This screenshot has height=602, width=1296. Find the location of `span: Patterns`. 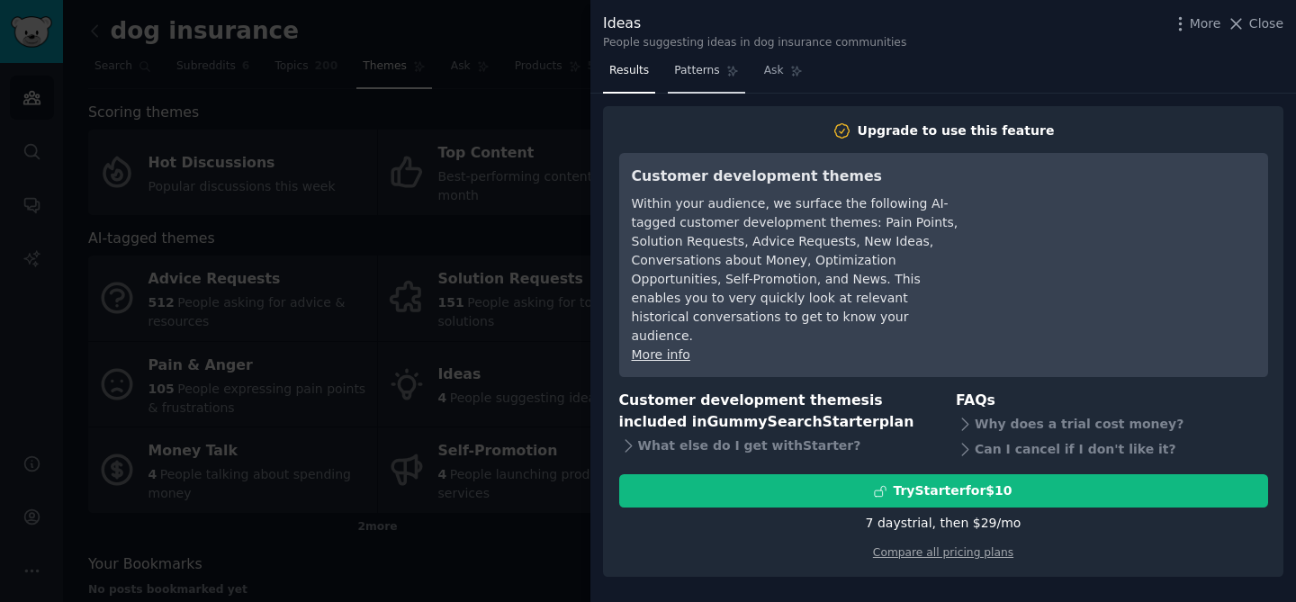

span: Patterns is located at coordinates (696, 71).